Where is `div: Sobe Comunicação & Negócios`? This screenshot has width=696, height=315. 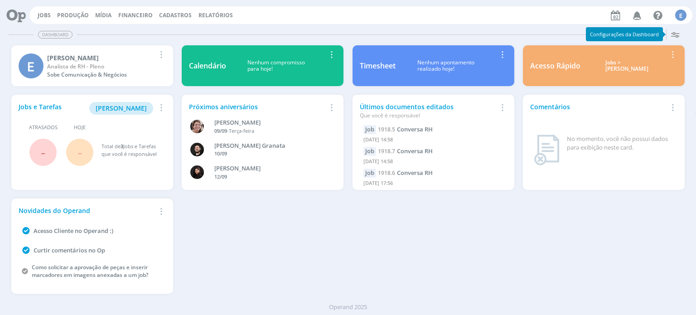
div: Sobe Comunicação & Negócios is located at coordinates (101, 75).